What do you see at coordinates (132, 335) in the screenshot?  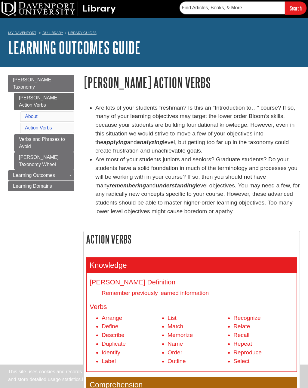 I see `li: Describe` at bounding box center [132, 335].